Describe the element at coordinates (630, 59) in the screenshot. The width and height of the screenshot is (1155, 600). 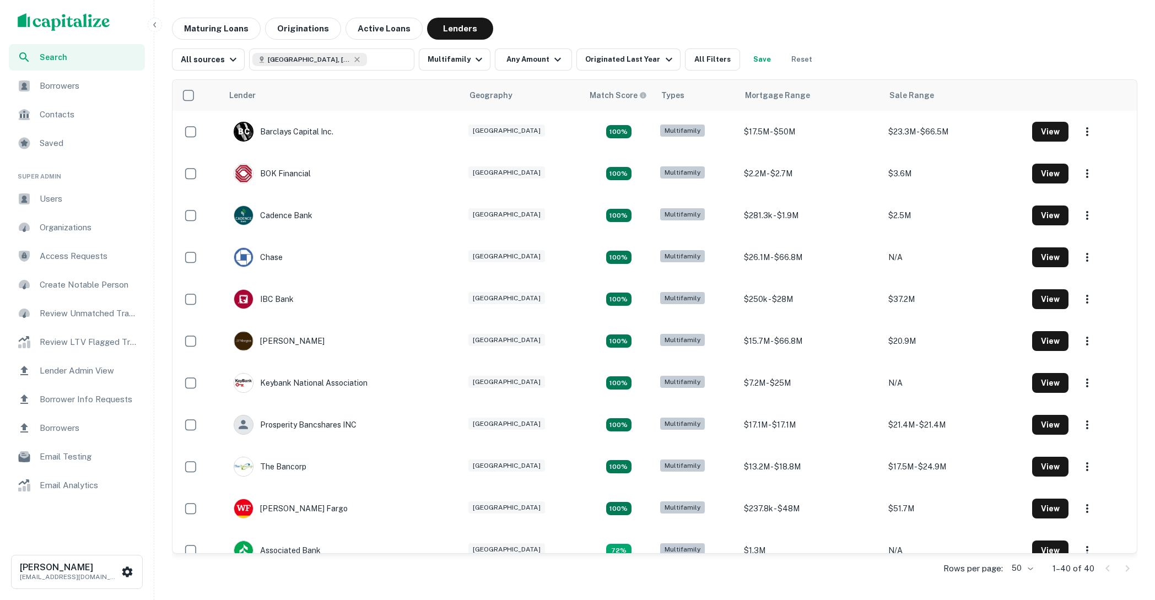
I see `div: Originated Last Year` at that location.